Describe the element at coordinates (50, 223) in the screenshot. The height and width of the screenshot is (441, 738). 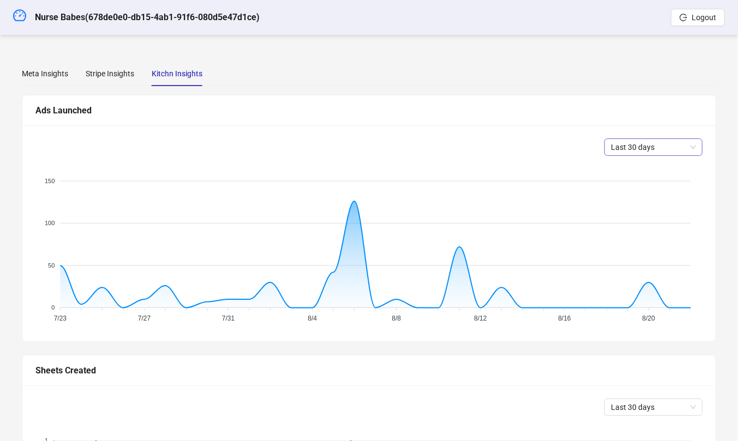
I see `tspan: 100` at that location.